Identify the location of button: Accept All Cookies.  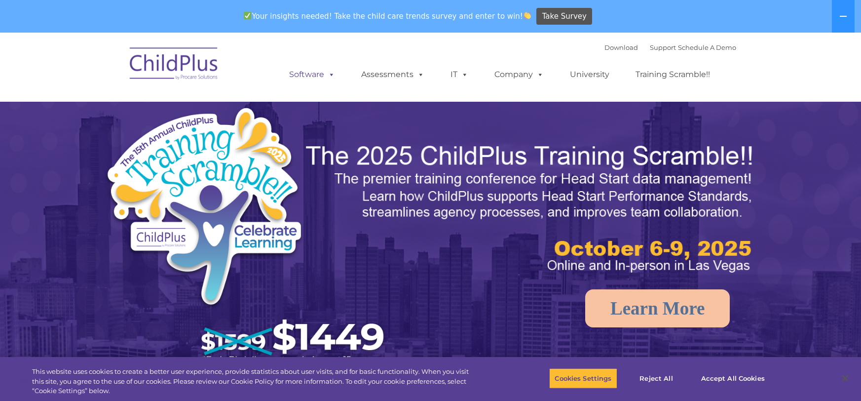
(733, 378).